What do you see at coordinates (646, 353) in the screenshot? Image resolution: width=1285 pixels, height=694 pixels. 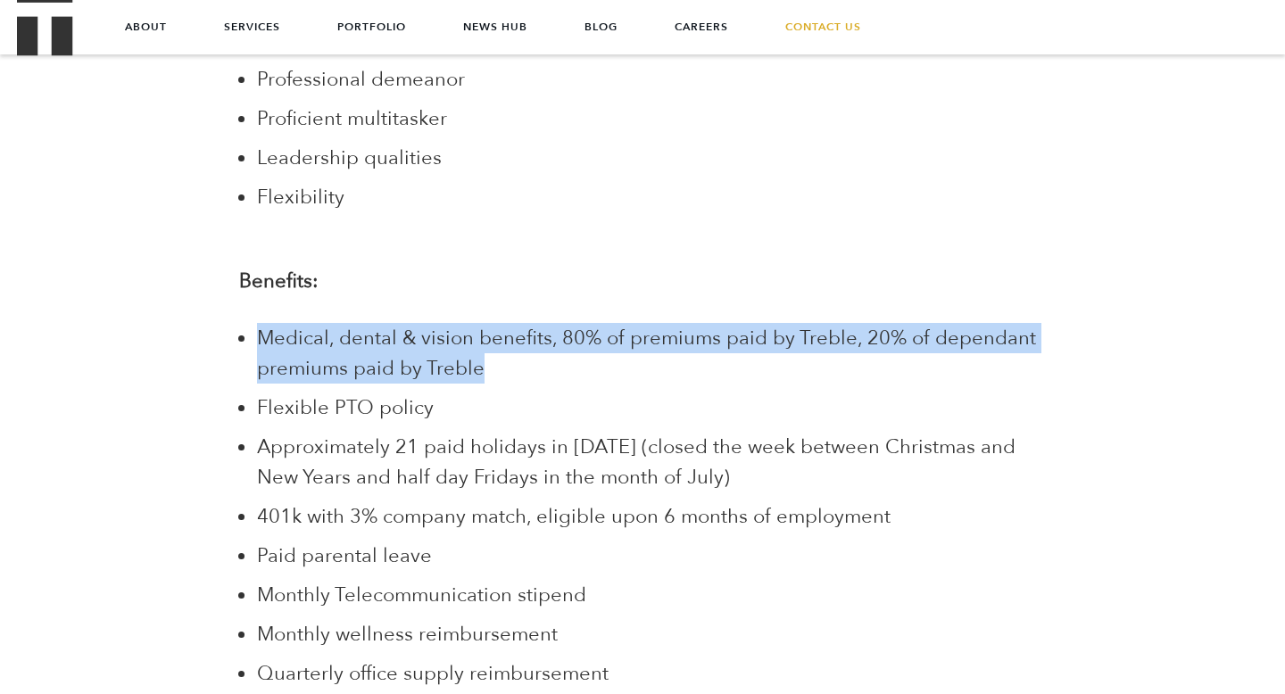 I see `span: Medical, dental & vision benefits, 80% of premiums paid by Treble, 20% of dependant premiums paid...` at bounding box center [646, 353].